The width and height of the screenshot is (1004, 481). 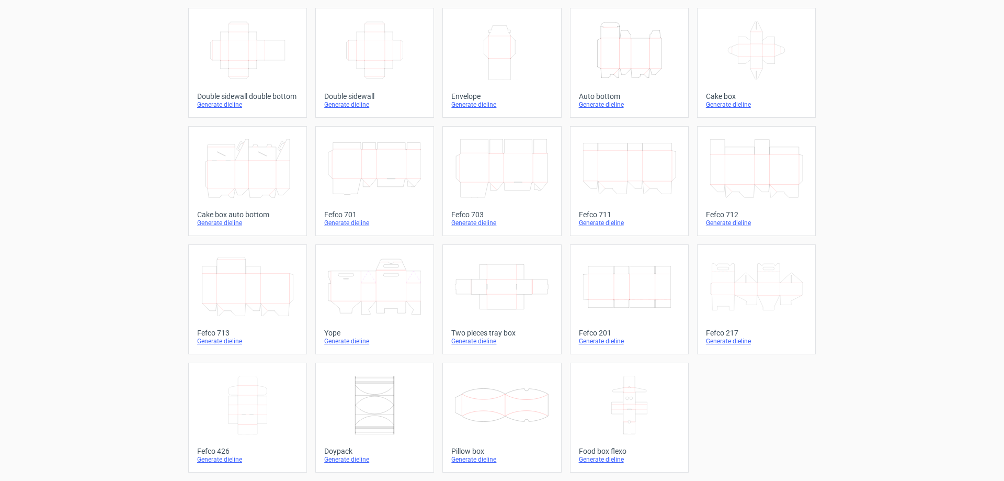 I want to click on div: Fefco 703, so click(x=502, y=214).